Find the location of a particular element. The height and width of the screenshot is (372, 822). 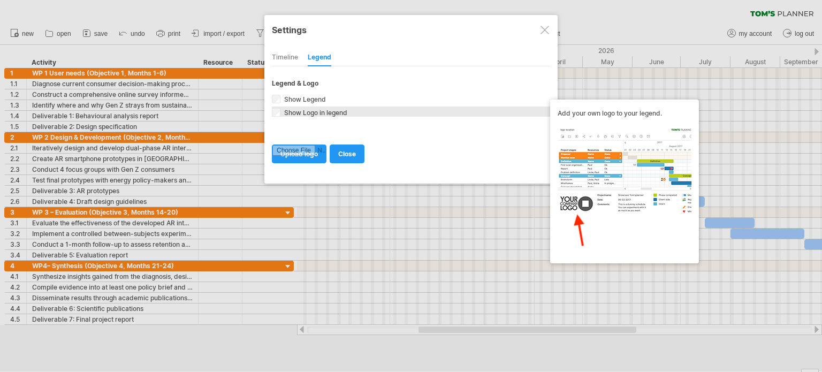

div: Timeline is located at coordinates (285, 58).